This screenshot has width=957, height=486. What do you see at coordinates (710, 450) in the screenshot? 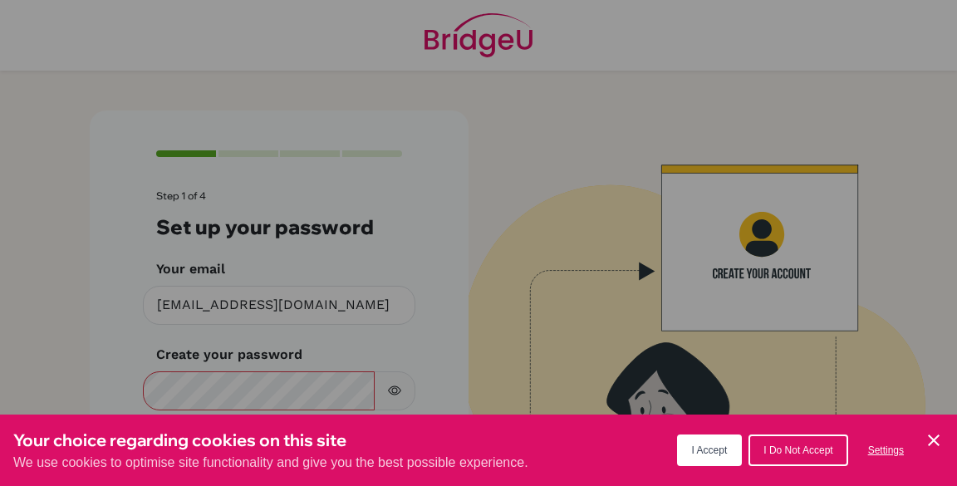
I see `button: I Accept` at bounding box center [710, 450].